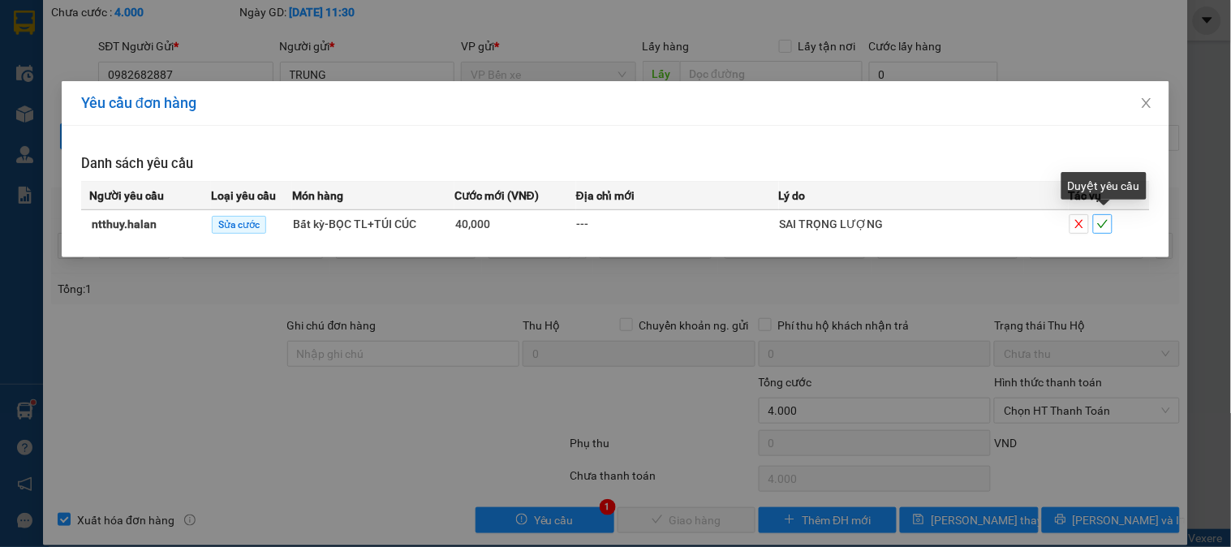 The width and height of the screenshot is (1231, 547). I want to click on button: check, so click(1103, 224).